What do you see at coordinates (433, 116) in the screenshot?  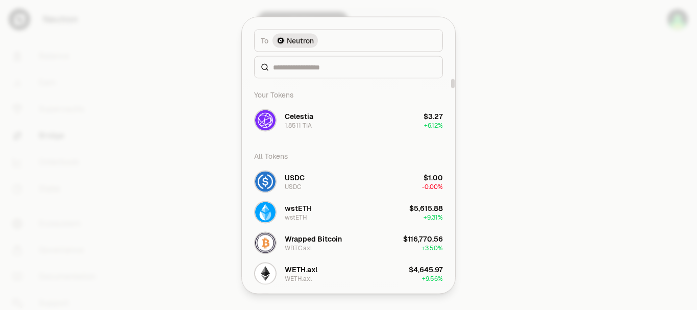 I see `div: $3.27` at bounding box center [433, 116].